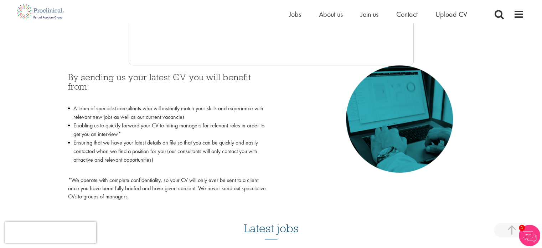  Describe the element at coordinates (167, 130) in the screenshot. I see `li: Enabling us to quickly forward your CV to hiring managers for relevant roles in order to get you ...` at that location.